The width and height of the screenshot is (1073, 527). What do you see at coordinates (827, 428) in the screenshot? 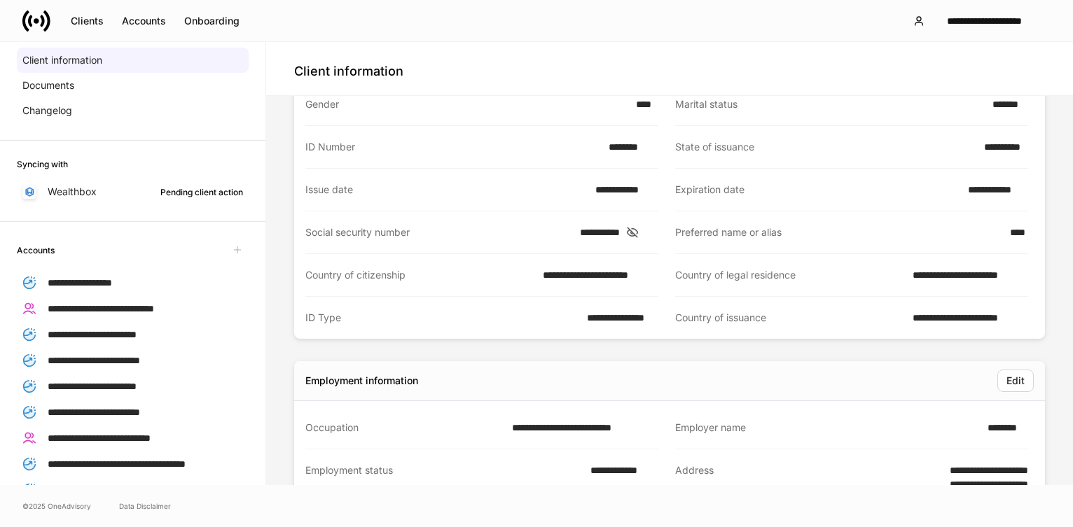
I see `div: Employer name` at bounding box center [827, 428].